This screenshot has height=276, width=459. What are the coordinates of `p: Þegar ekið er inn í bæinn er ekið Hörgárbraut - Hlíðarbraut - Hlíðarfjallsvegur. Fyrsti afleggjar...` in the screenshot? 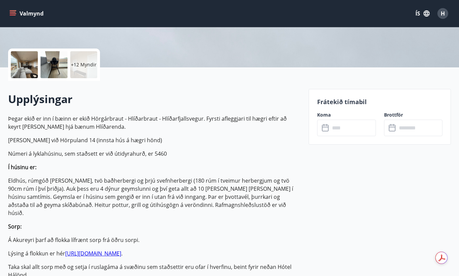 It's located at (154, 123).